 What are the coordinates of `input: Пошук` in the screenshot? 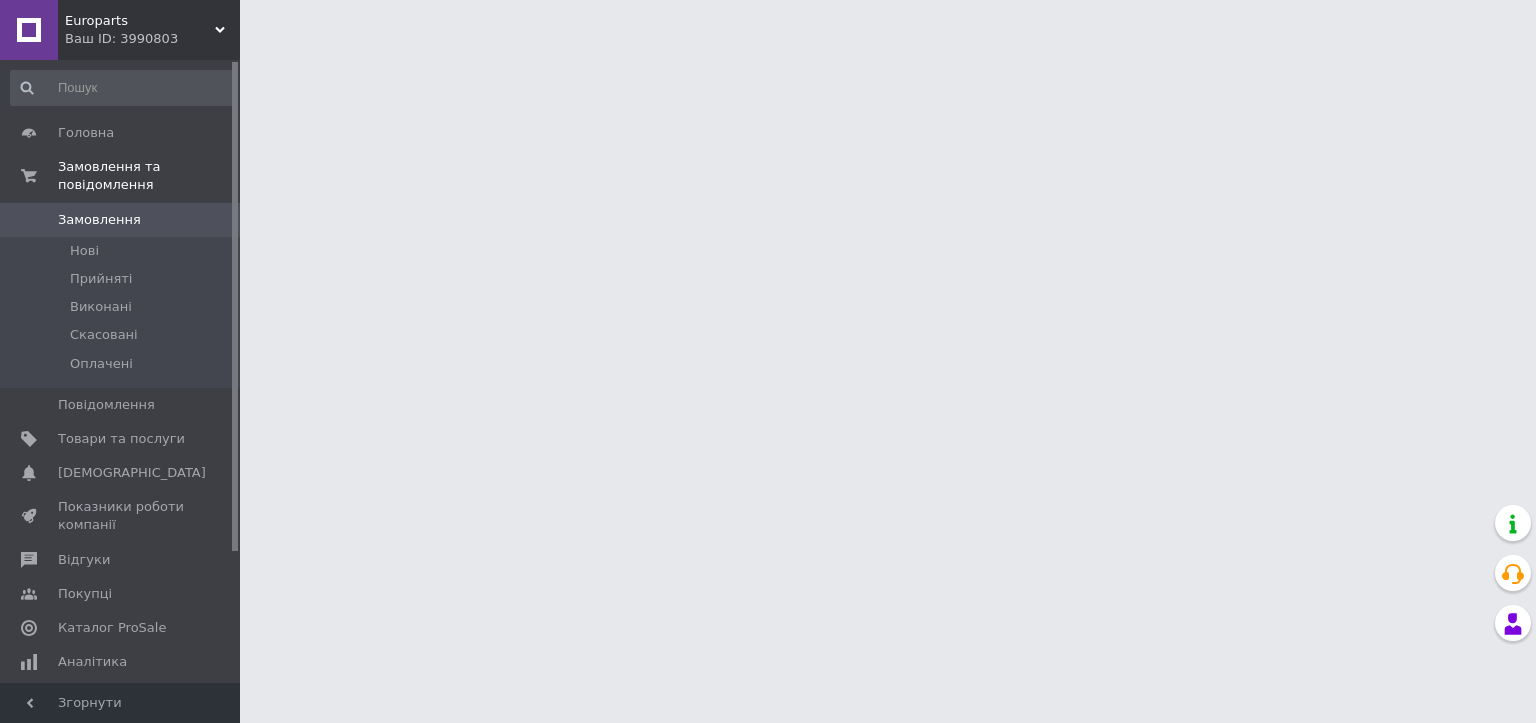 It's located at (123, 88).